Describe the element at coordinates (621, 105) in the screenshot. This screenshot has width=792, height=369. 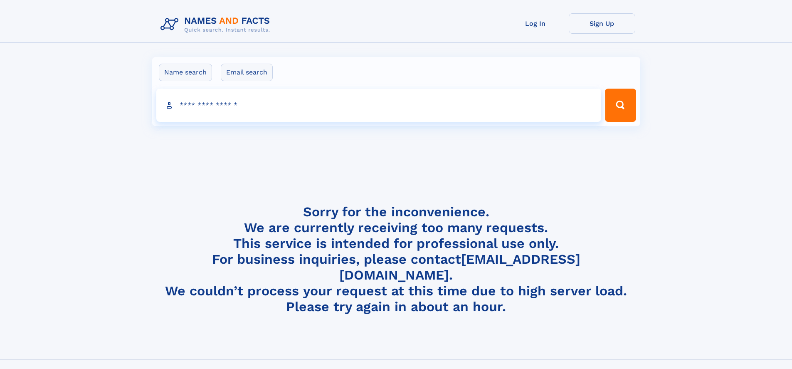
I see `button: Search Button` at that location.